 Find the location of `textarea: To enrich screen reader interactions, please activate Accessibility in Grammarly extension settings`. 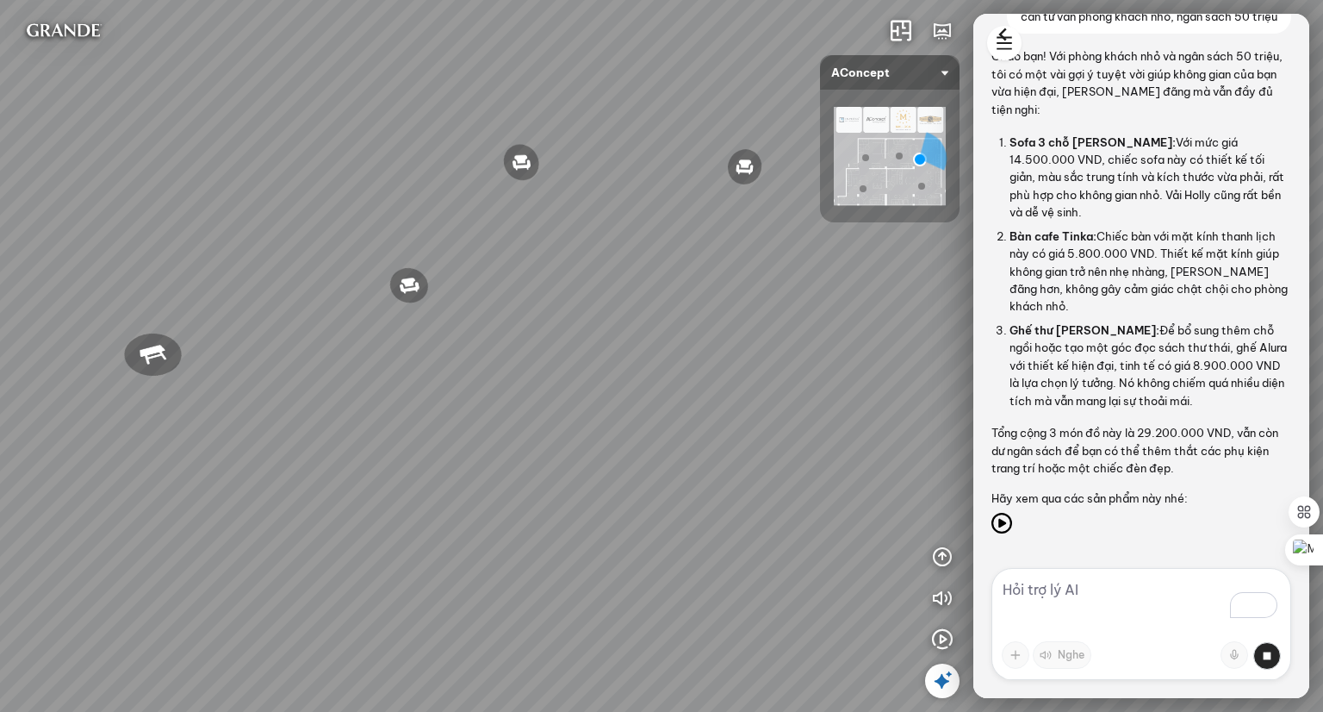

textarea: To enrich screen reader interactions, please activate Accessibility in Grammarly extension settings is located at coordinates (1142, 624).